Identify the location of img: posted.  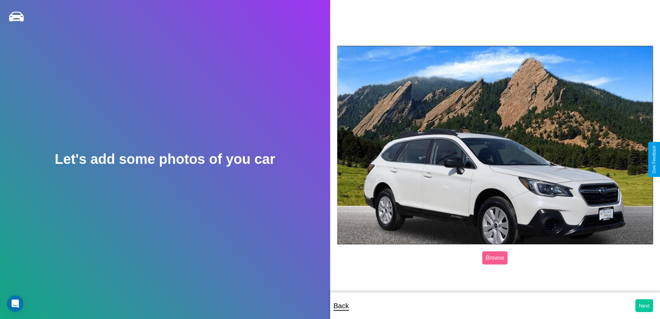
(495, 145).